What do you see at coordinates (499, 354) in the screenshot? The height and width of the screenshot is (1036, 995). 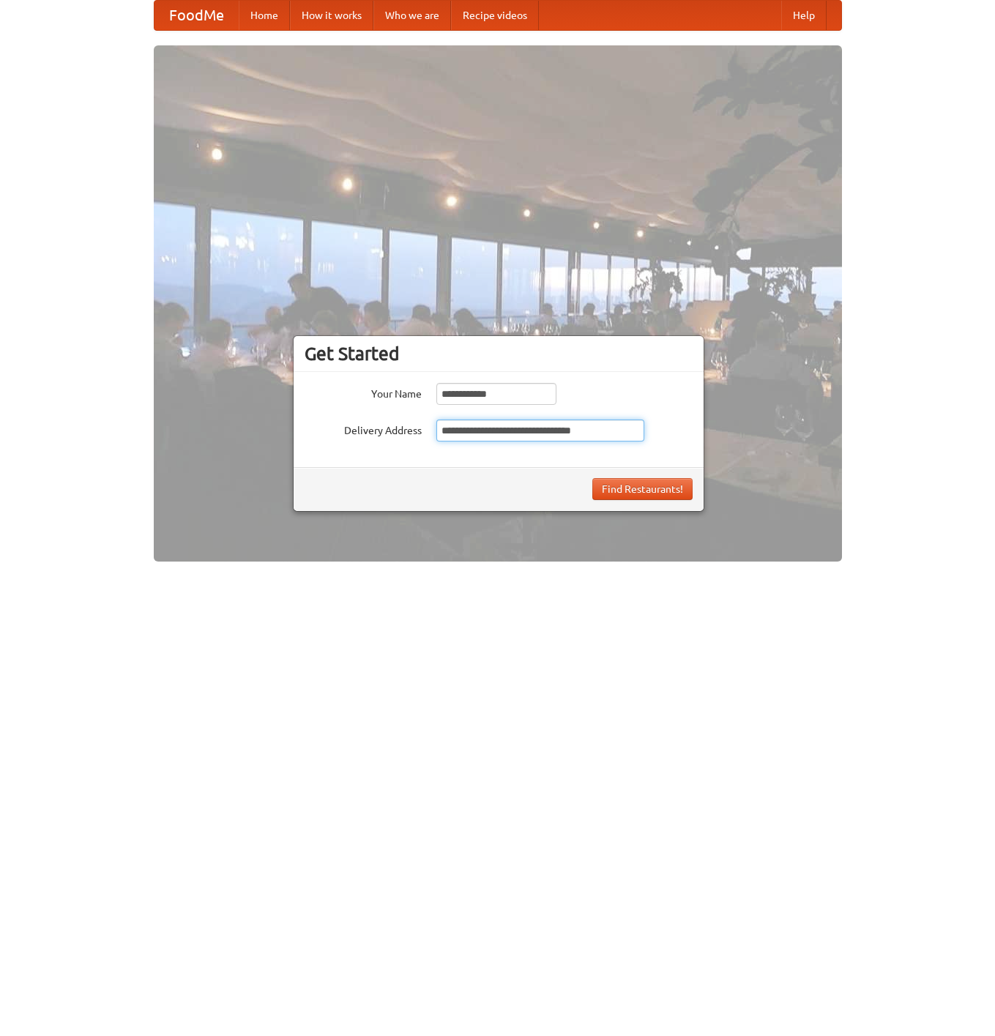 I see `h3: Get Started` at bounding box center [499, 354].